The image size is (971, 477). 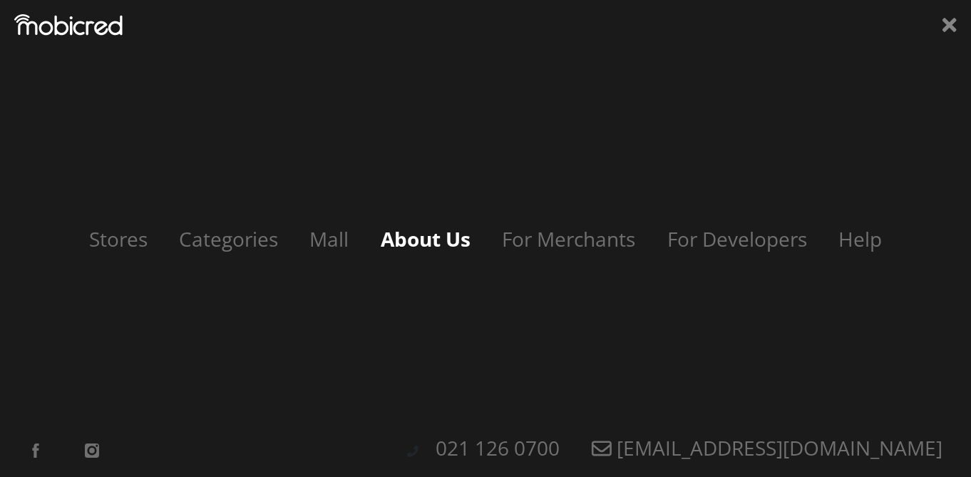 What do you see at coordinates (426, 239) in the screenshot?
I see `a: About Us` at bounding box center [426, 239].